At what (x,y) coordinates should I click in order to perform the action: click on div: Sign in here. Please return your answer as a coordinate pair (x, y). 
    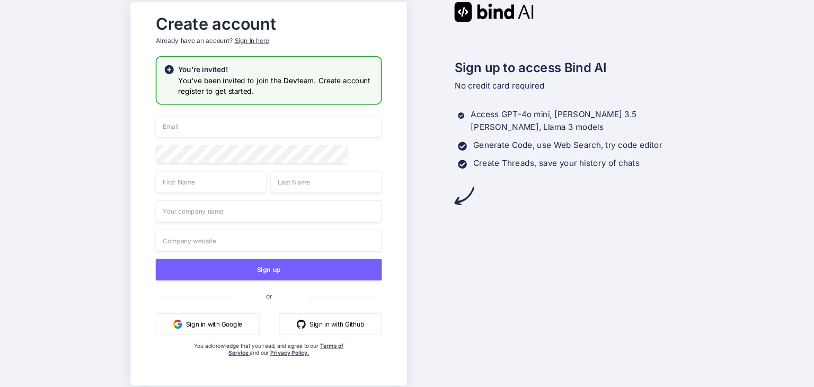
    Looking at the image, I should click on (251, 40).